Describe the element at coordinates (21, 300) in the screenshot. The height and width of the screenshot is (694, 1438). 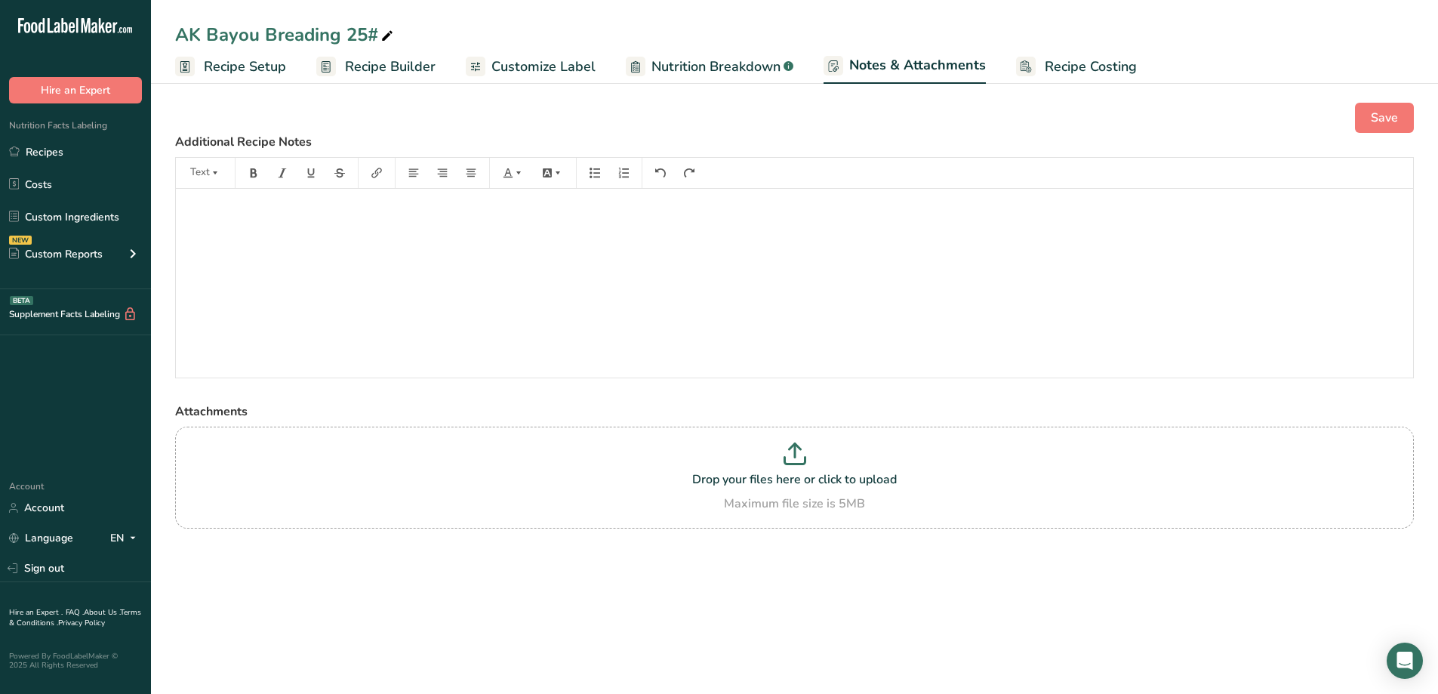
I see `div: BETA` at that location.